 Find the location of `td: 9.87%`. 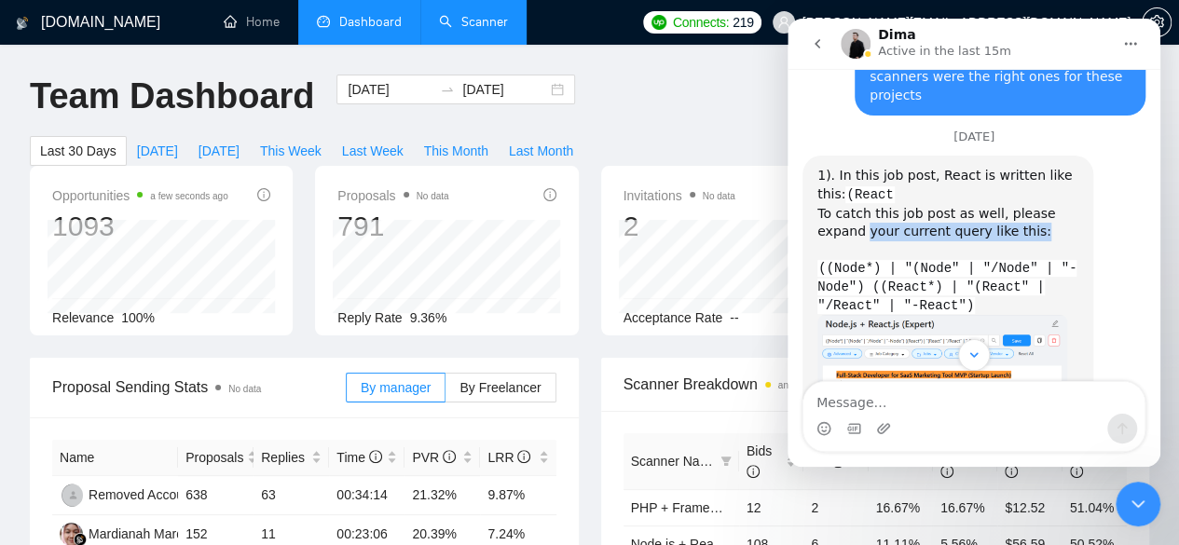

td: 9.87% is located at coordinates (517, 496).